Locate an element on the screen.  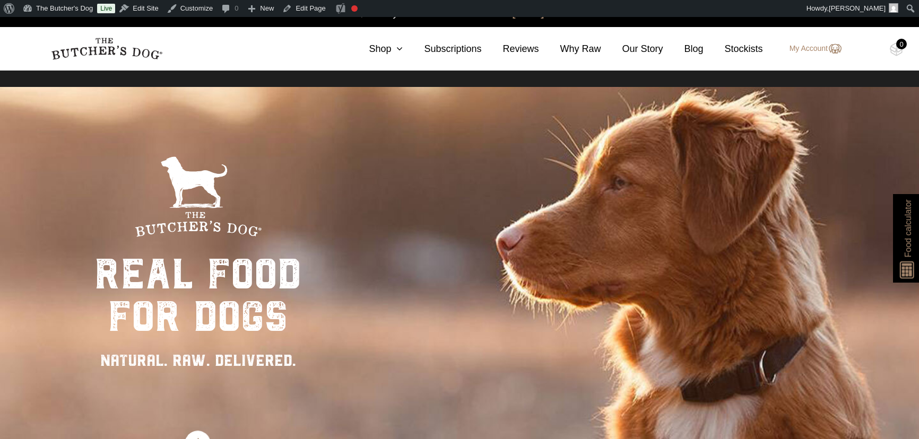
a: Shop is located at coordinates (375, 49).